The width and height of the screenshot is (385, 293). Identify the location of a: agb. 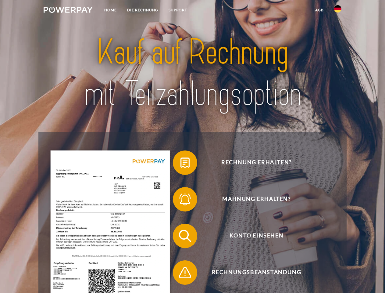
(320, 10).